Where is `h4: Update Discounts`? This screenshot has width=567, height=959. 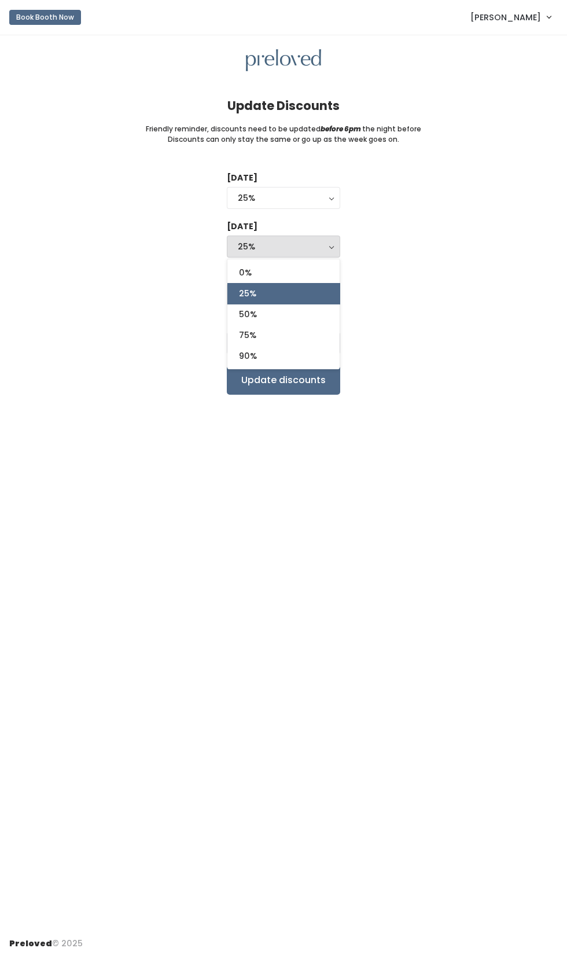 h4: Update Discounts is located at coordinates (284, 105).